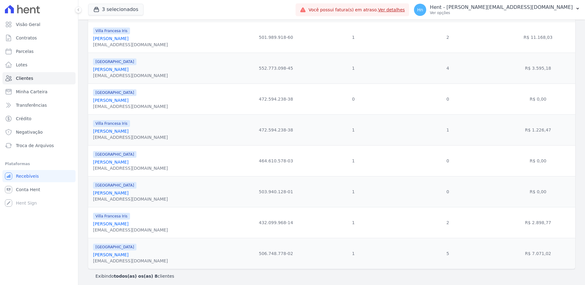  I want to click on td: R$ 3.595,18, so click(538, 68).